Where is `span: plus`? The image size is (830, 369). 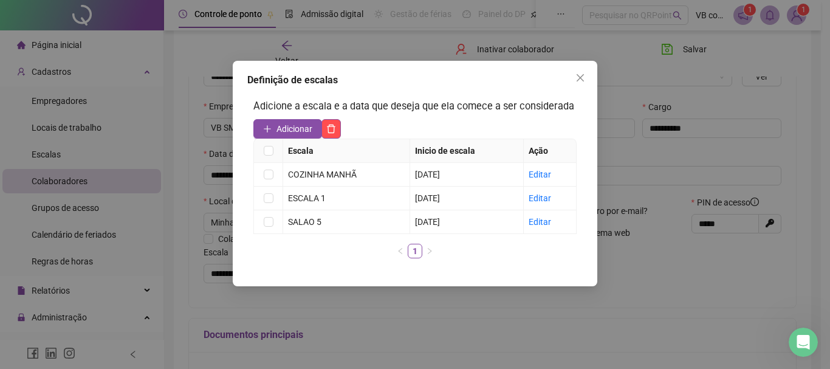
span: plus is located at coordinates (267, 129).